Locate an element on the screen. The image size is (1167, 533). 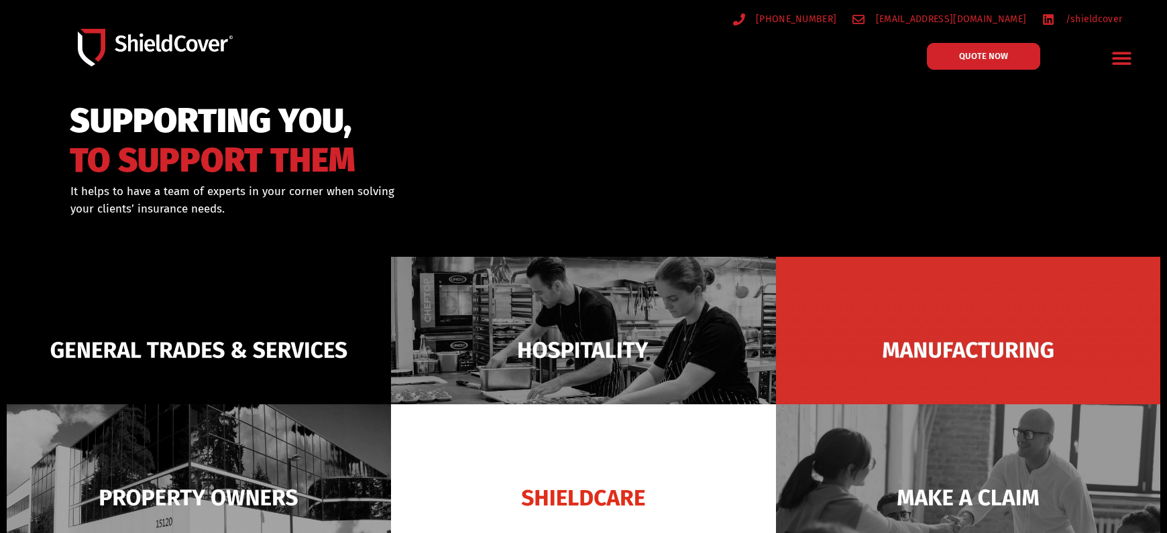
span: QUOTE NOW is located at coordinates (984, 56).